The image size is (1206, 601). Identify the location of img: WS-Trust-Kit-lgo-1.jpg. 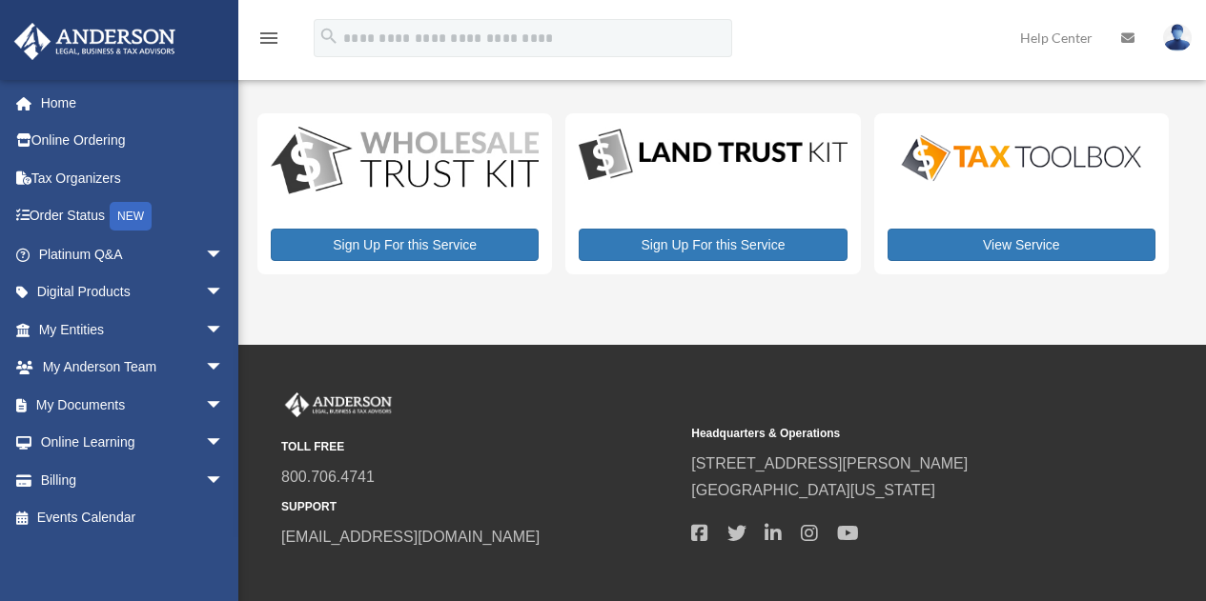
(404, 162).